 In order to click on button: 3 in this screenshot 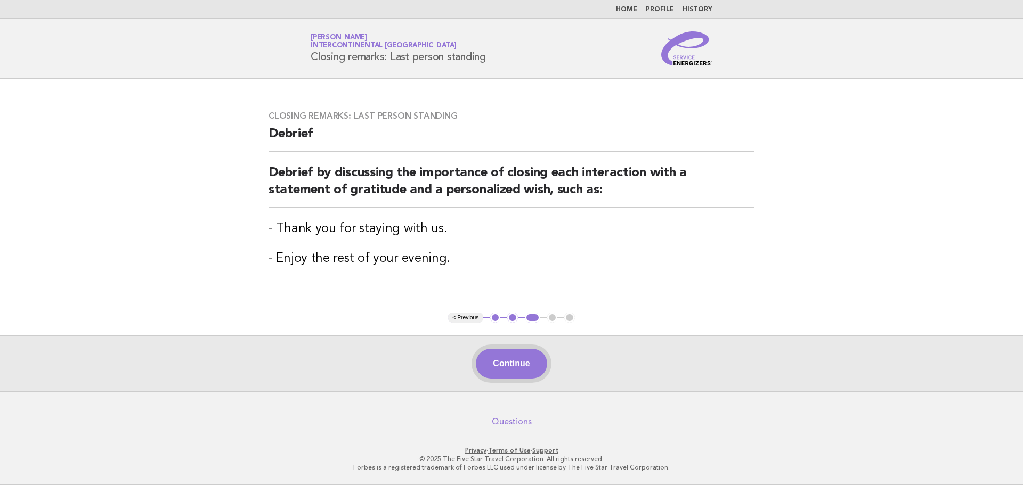, I will do `click(532, 318)`.